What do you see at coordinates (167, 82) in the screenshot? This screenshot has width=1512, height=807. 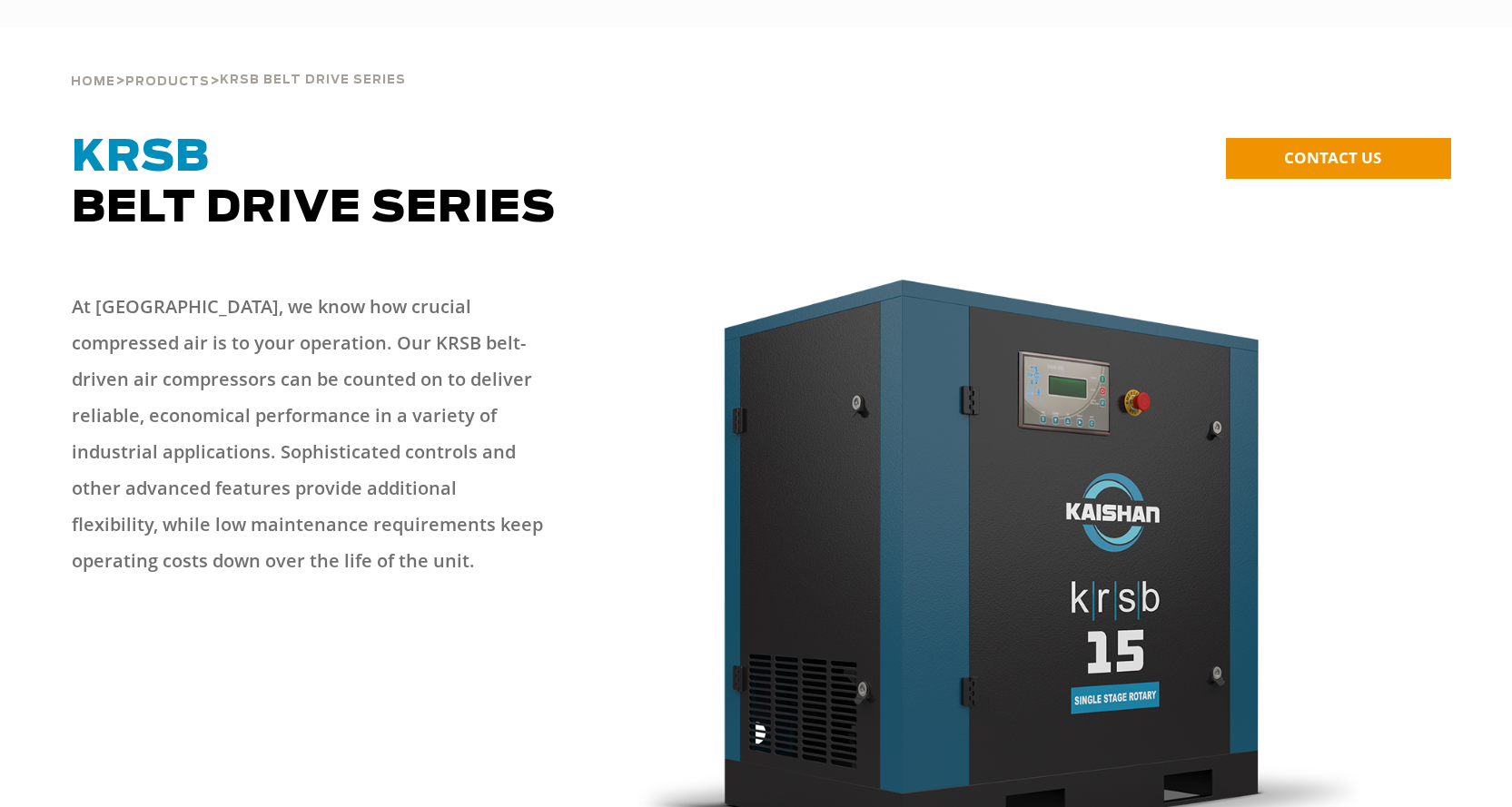 I see `span: Products` at bounding box center [167, 82].